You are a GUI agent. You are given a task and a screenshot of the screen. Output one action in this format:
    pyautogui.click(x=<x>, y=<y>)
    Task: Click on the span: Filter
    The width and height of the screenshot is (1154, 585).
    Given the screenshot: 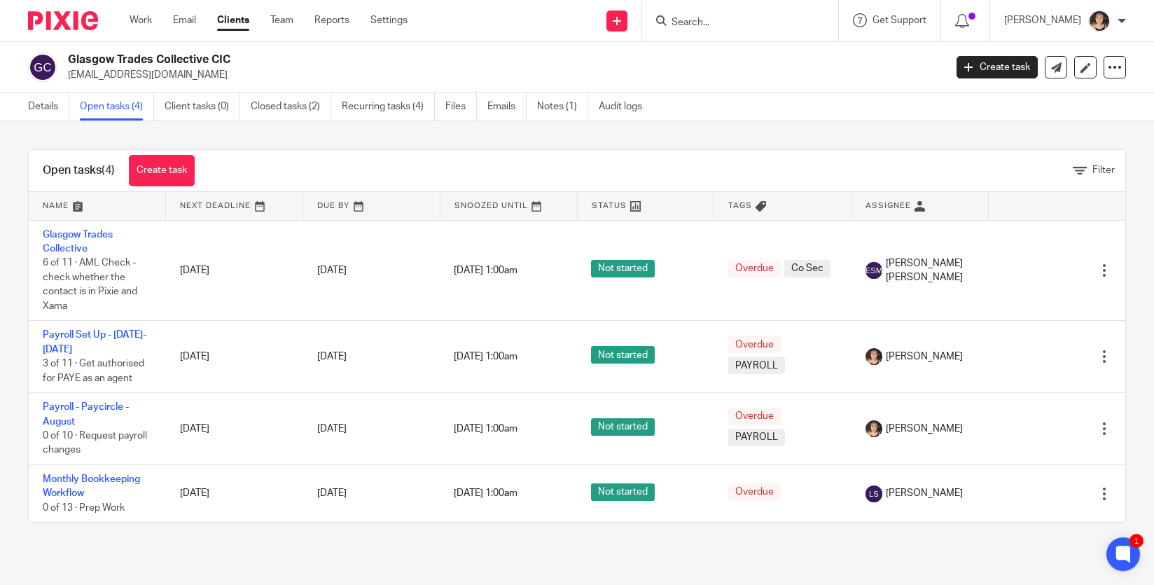 What is the action you would take?
    pyautogui.click(x=1104, y=170)
    